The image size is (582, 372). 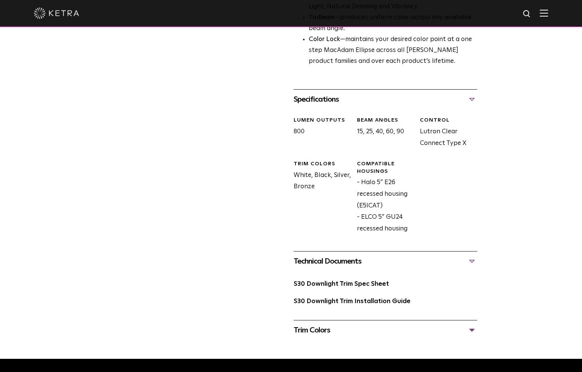 What do you see at coordinates (319, 133) in the screenshot?
I see `div: 800` at bounding box center [319, 133].